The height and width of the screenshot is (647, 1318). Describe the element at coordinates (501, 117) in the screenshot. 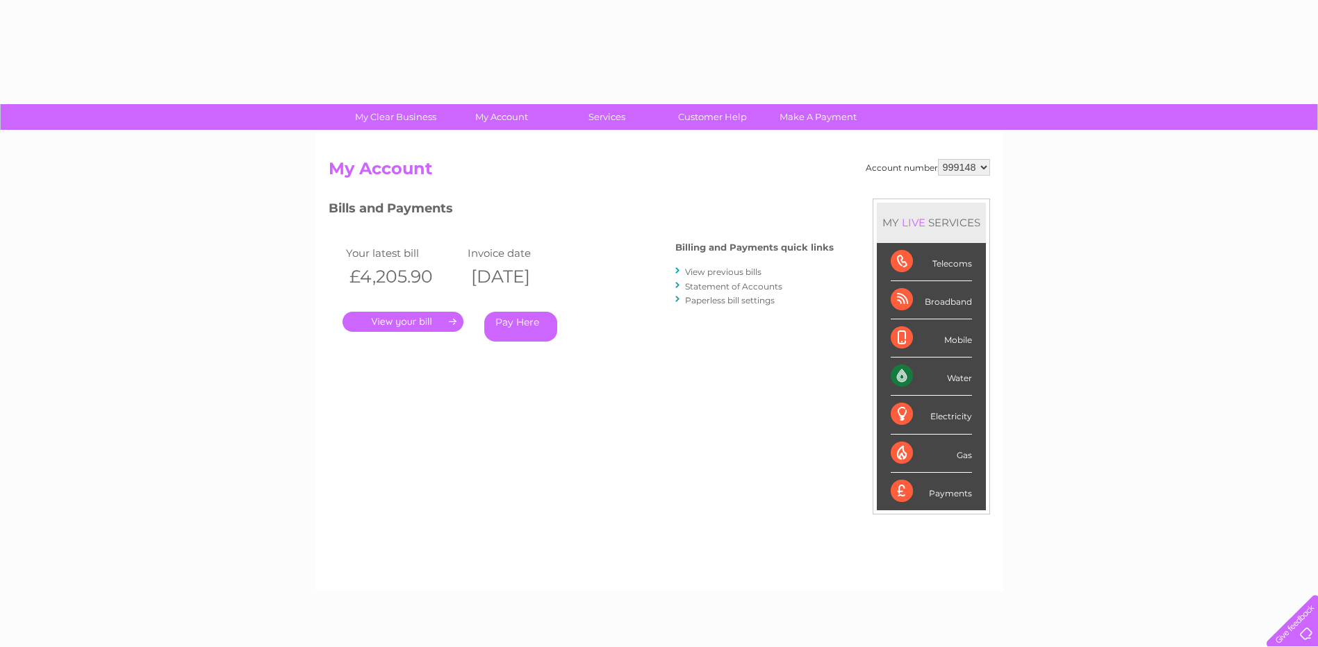

I see `a: My Account` at that location.